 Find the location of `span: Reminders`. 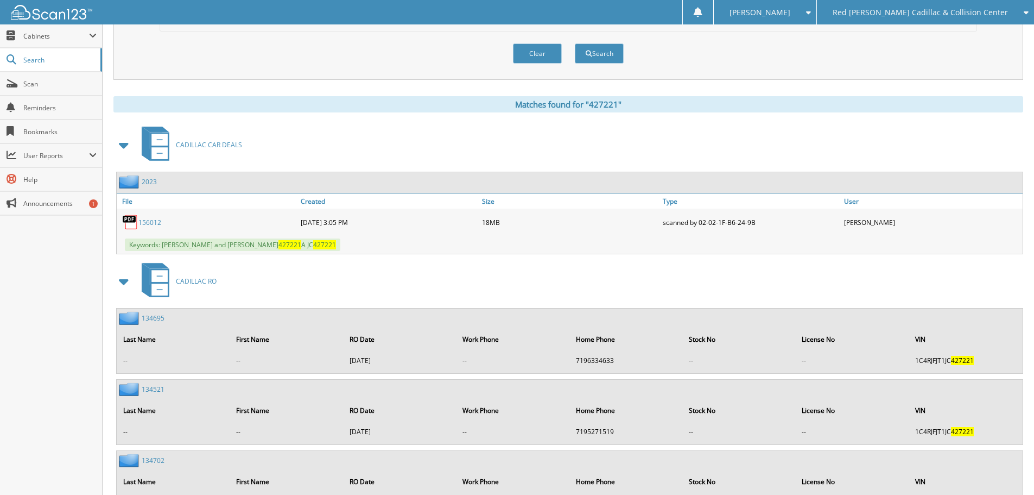

span: Reminders is located at coordinates (60, 108).